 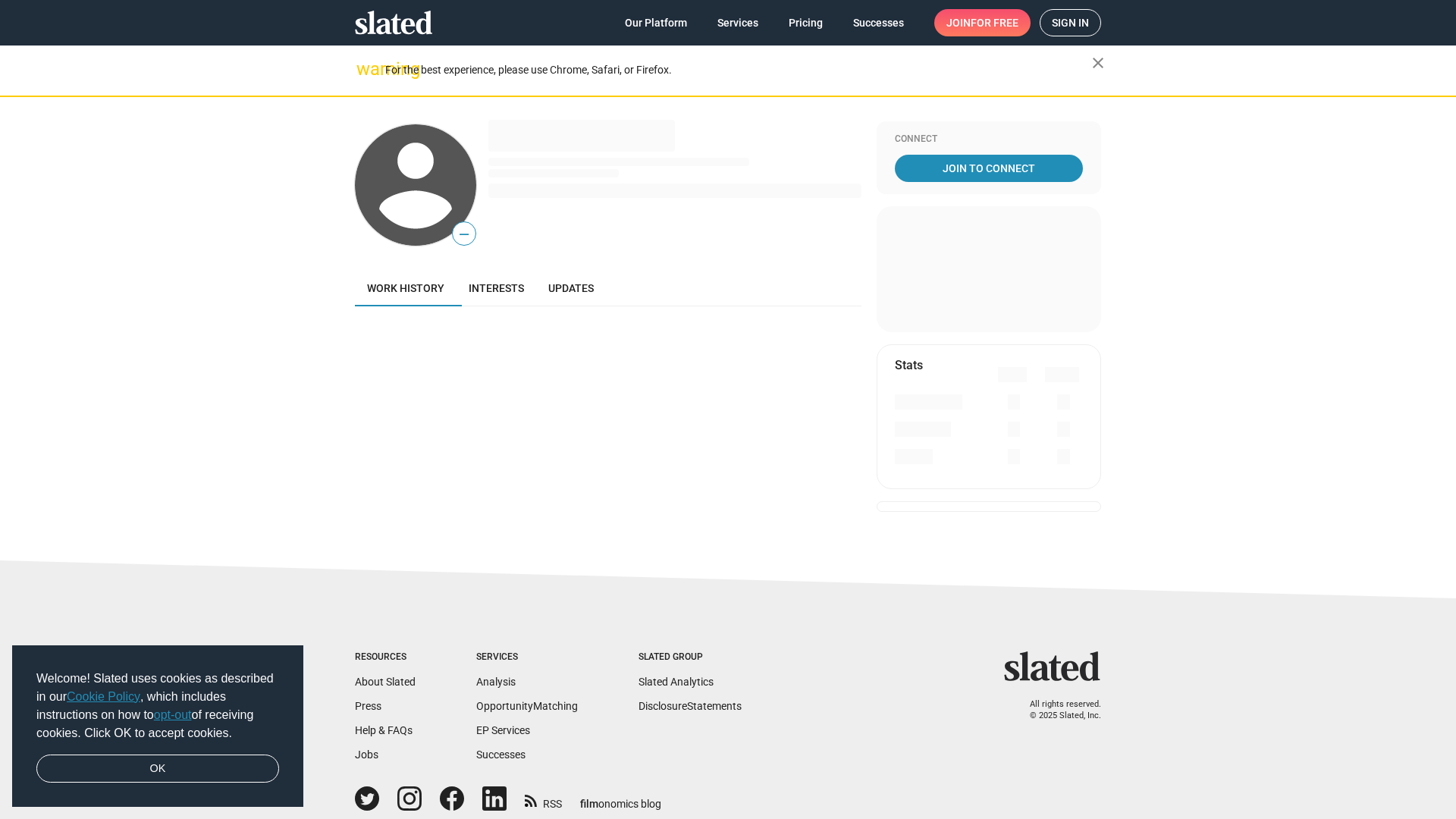 I want to click on a: Slated Analytics, so click(x=676, y=682).